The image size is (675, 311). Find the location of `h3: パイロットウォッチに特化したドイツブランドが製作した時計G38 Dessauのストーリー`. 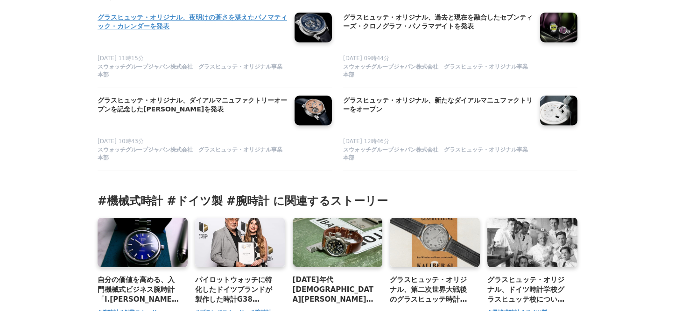

h3: パイロットウォッチに特化したドイツブランドが製作した時計G38 Dessauのストーリー is located at coordinates (236, 290).